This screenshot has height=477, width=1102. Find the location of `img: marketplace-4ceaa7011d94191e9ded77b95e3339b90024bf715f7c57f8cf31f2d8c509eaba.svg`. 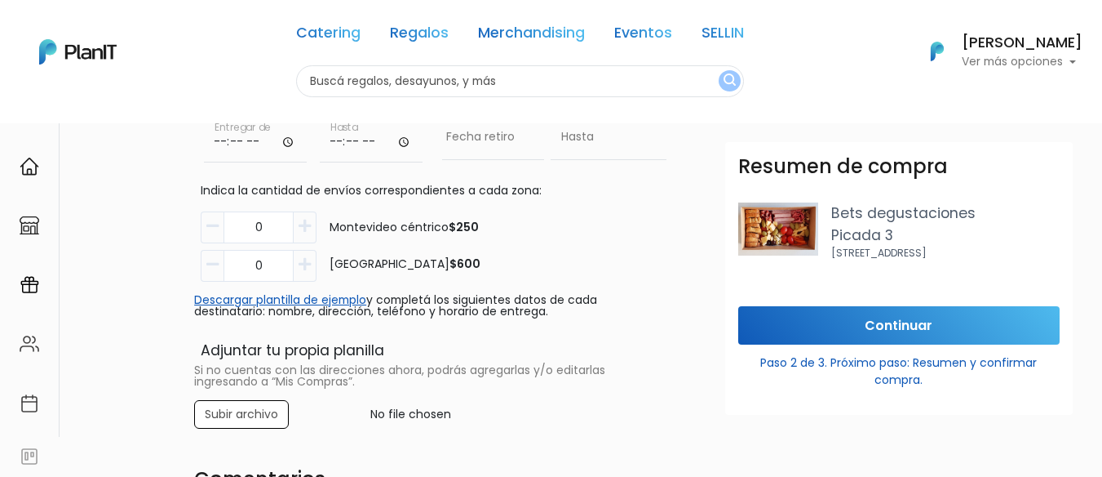

img: marketplace-4ceaa7011d94191e9ded77b95e3339b90024bf715f7c57f8cf31f2d8c509eaba.svg is located at coordinates (29, 225).